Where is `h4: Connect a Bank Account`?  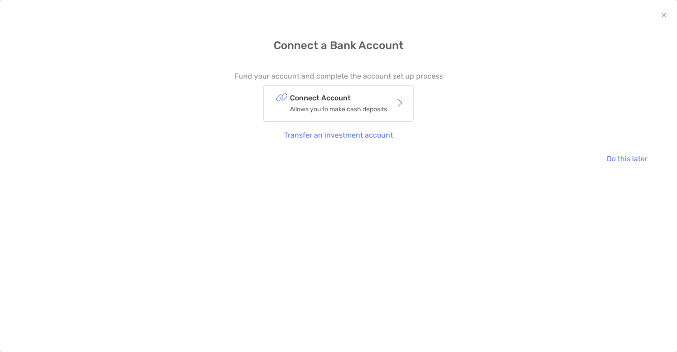 h4: Connect a Bank Account is located at coordinates (338, 45).